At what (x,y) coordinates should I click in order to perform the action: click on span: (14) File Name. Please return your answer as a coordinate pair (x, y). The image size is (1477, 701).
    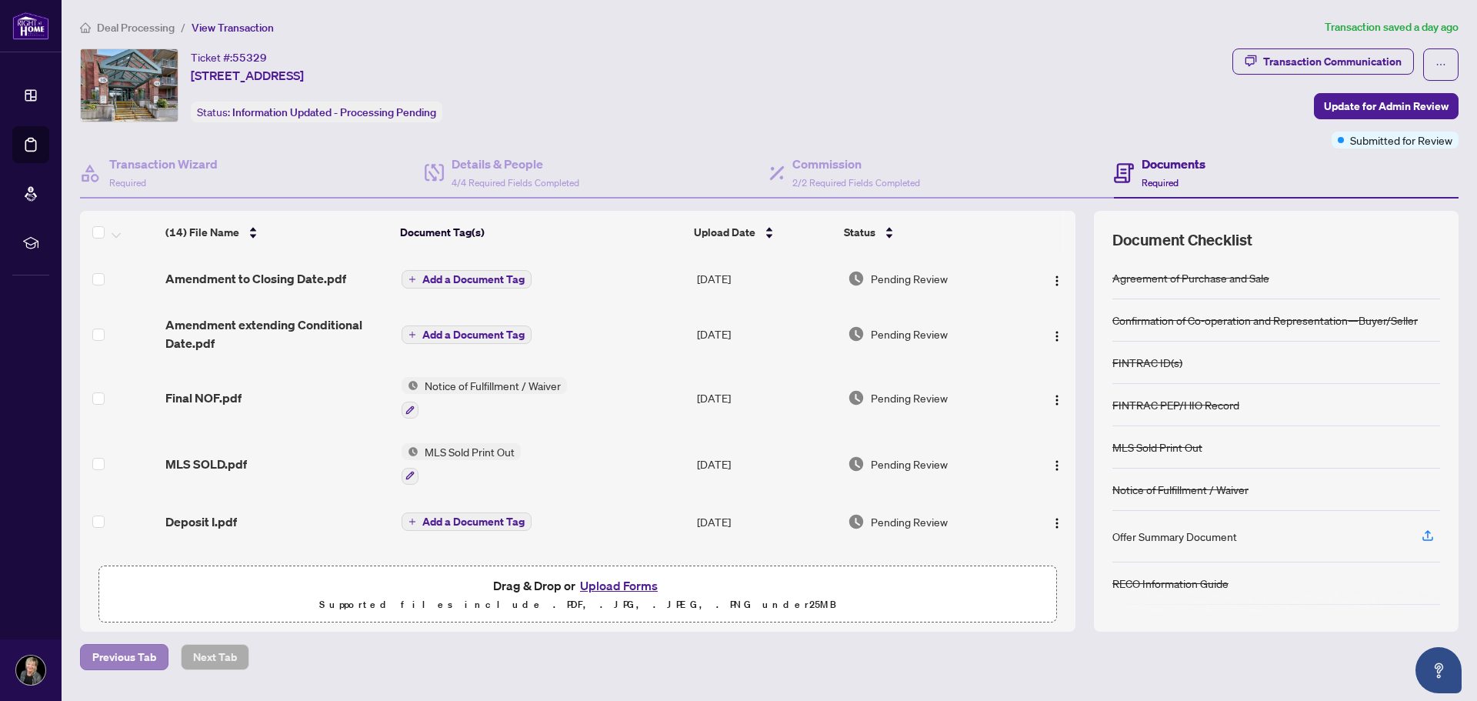
    Looking at the image, I should click on (202, 232).